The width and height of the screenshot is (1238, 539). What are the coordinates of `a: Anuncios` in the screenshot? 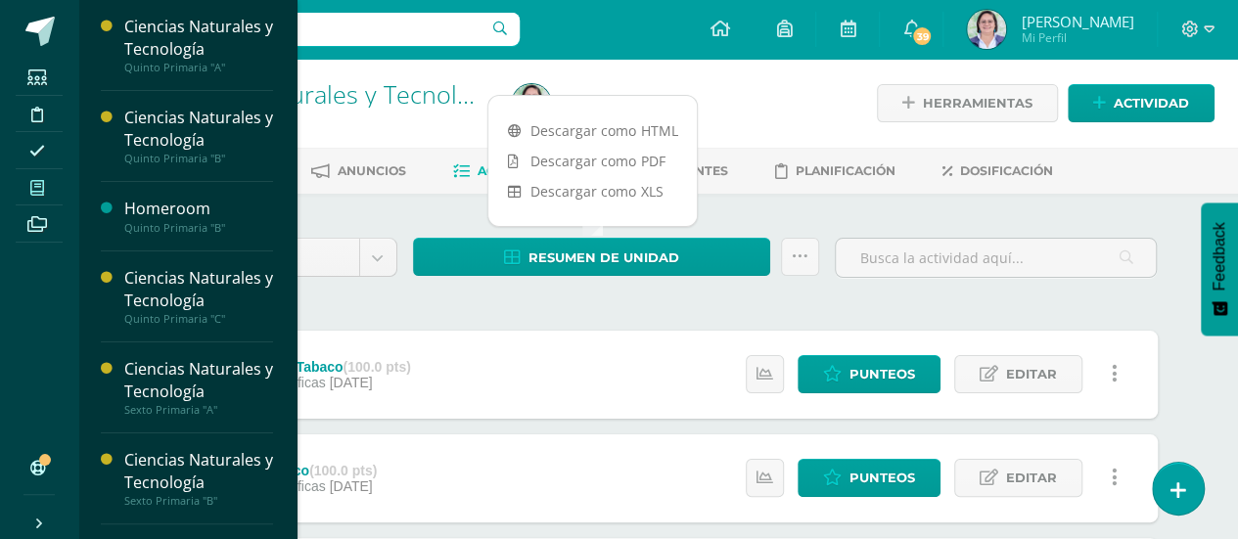 It's located at (358, 171).